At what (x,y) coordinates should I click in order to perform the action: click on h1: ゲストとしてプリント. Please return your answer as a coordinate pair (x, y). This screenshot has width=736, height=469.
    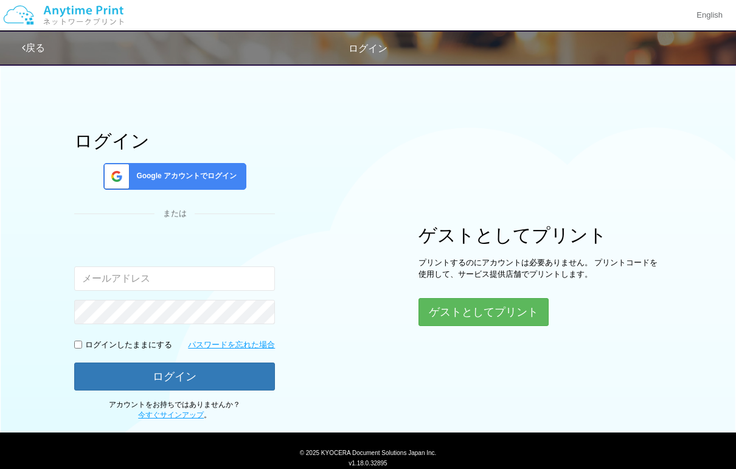
    Looking at the image, I should click on (540, 235).